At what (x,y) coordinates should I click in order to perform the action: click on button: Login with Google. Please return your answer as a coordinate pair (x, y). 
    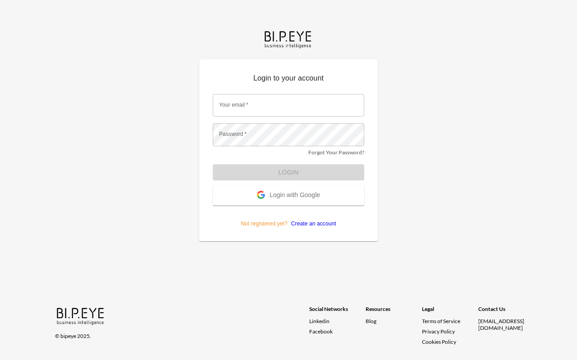
    Looking at the image, I should click on (288, 196).